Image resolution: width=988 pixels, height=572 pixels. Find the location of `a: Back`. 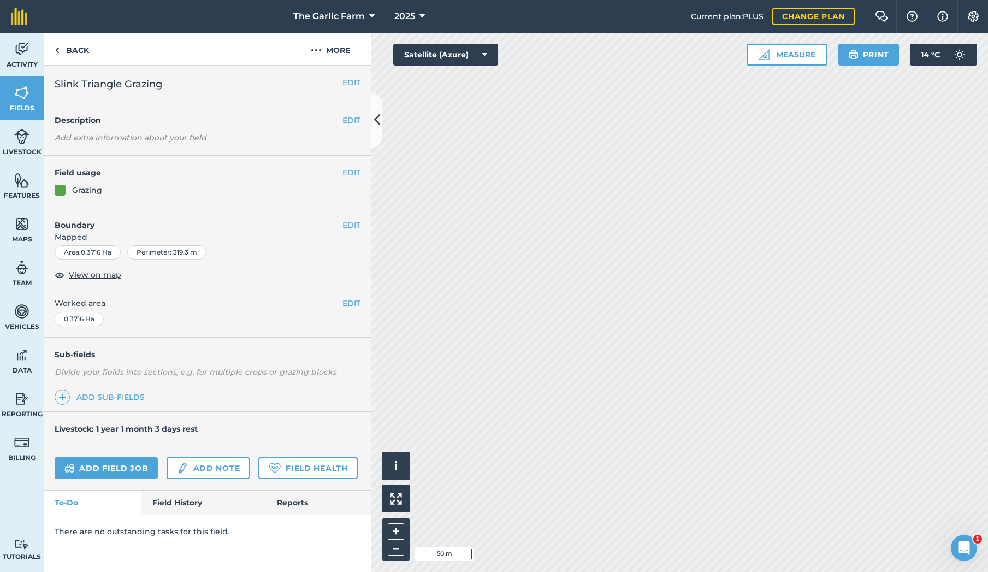

a: Back is located at coordinates (72, 49).